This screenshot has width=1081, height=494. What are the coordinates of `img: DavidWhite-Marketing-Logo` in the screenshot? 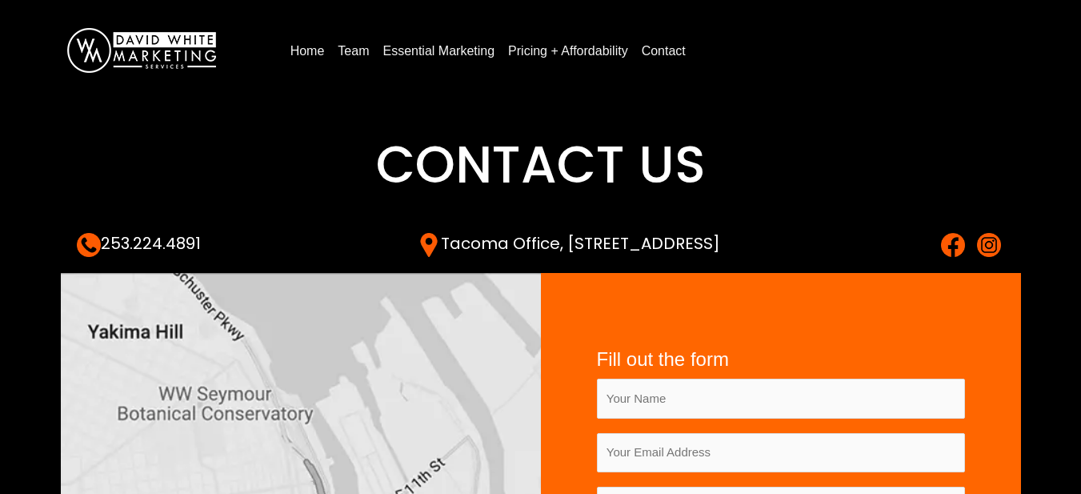 It's located at (142, 50).